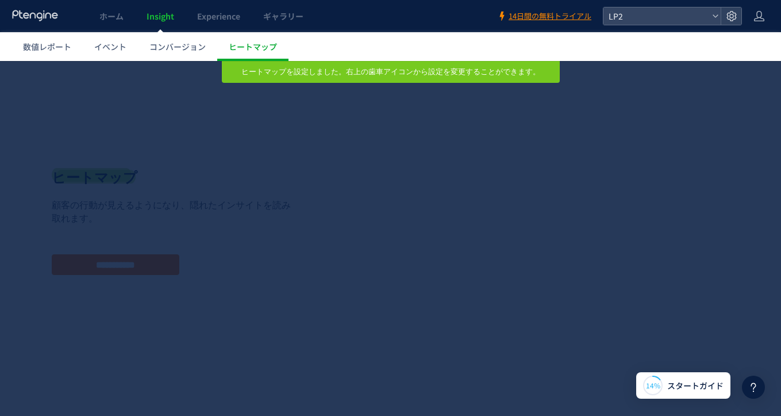 The image size is (781, 416). I want to click on span: Insight, so click(160, 16).